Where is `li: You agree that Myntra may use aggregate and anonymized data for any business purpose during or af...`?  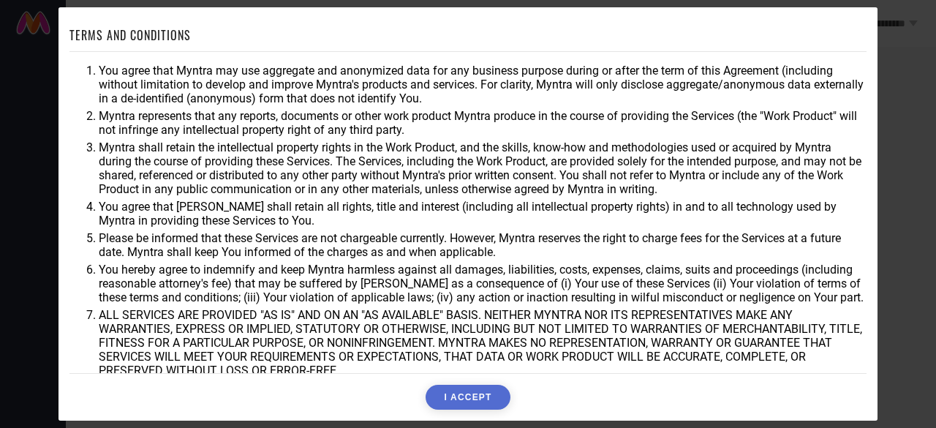 li: You agree that Myntra may use aggregate and anonymized data for any business purpose during or af... is located at coordinates (482, 84).